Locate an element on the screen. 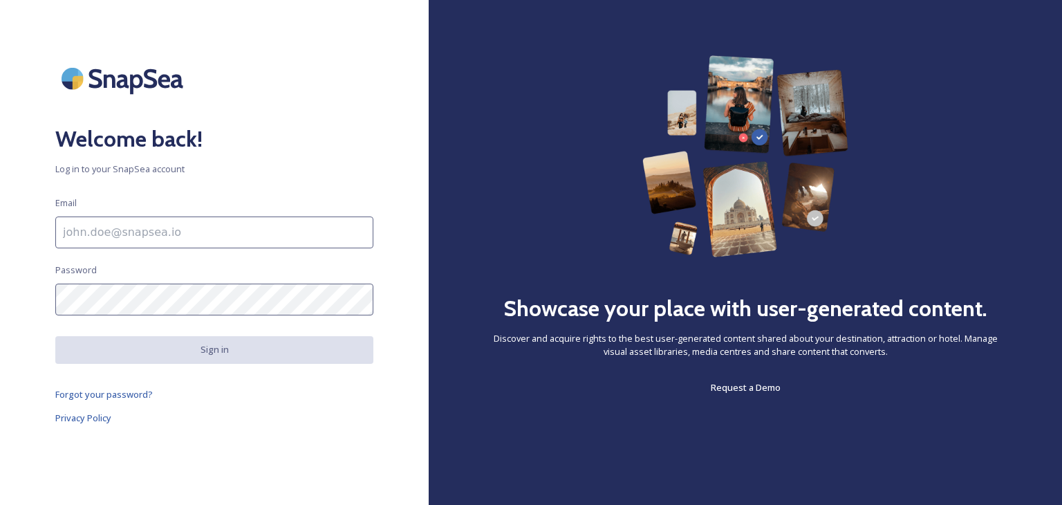 The height and width of the screenshot is (505, 1062). img: 63b42ca75bacad526042e722_Group%20154-p-800.png is located at coordinates (745, 156).